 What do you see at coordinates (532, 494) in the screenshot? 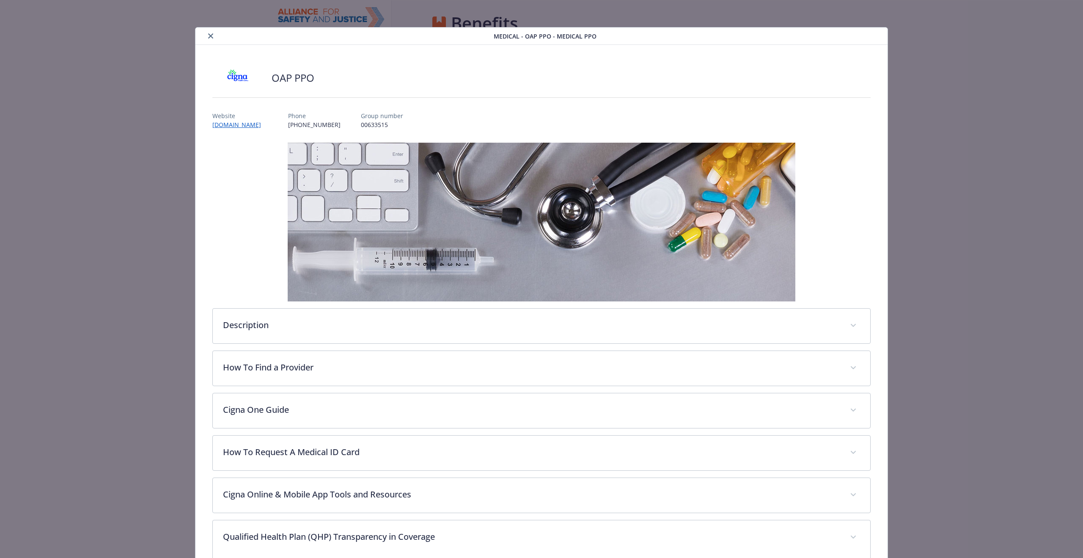
I see `p: Cigna Online & Mobile App Tools and Resources` at bounding box center [532, 494].